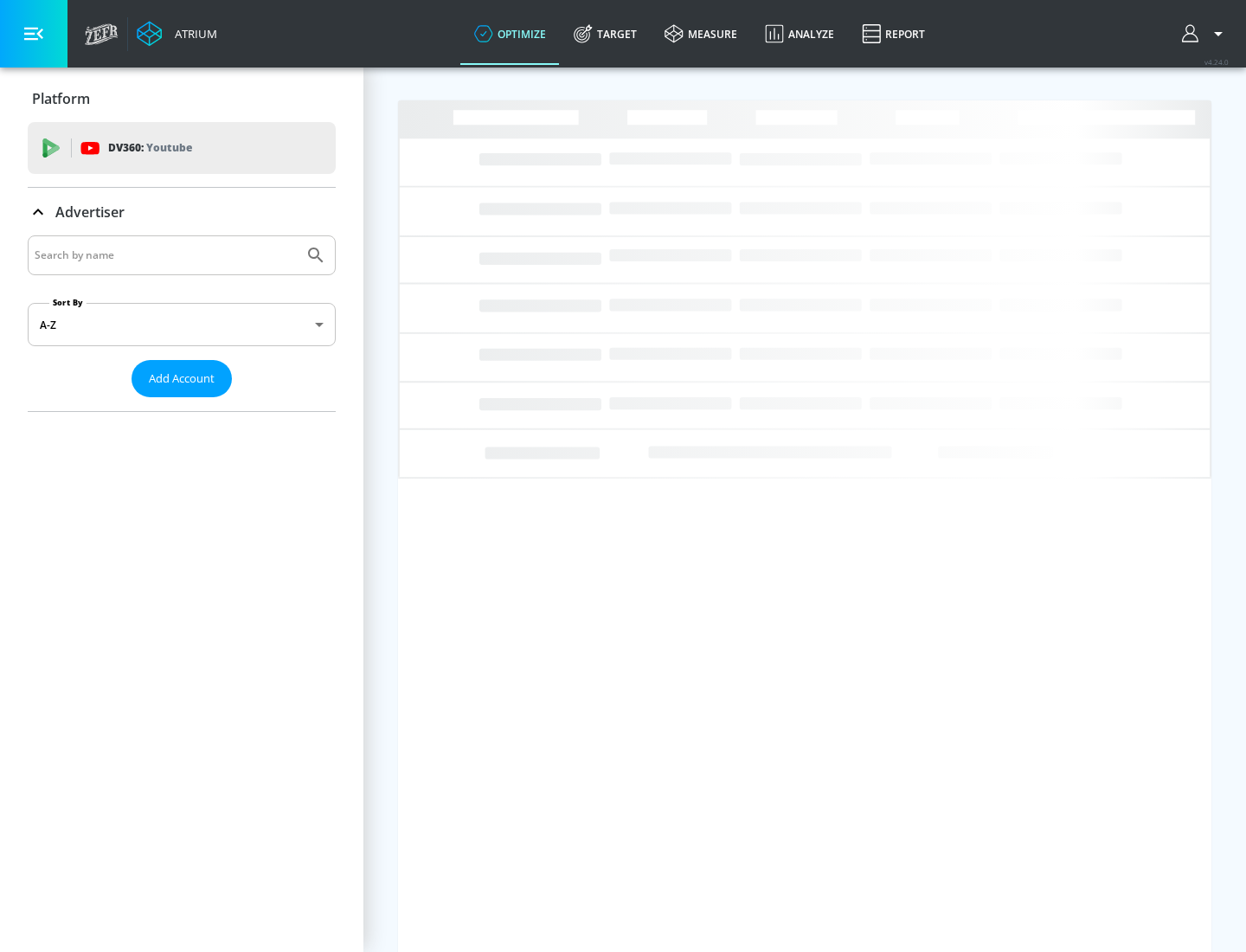  What do you see at coordinates (182, 148) in the screenshot?
I see `div: DV360: Youtube` at bounding box center [182, 148].